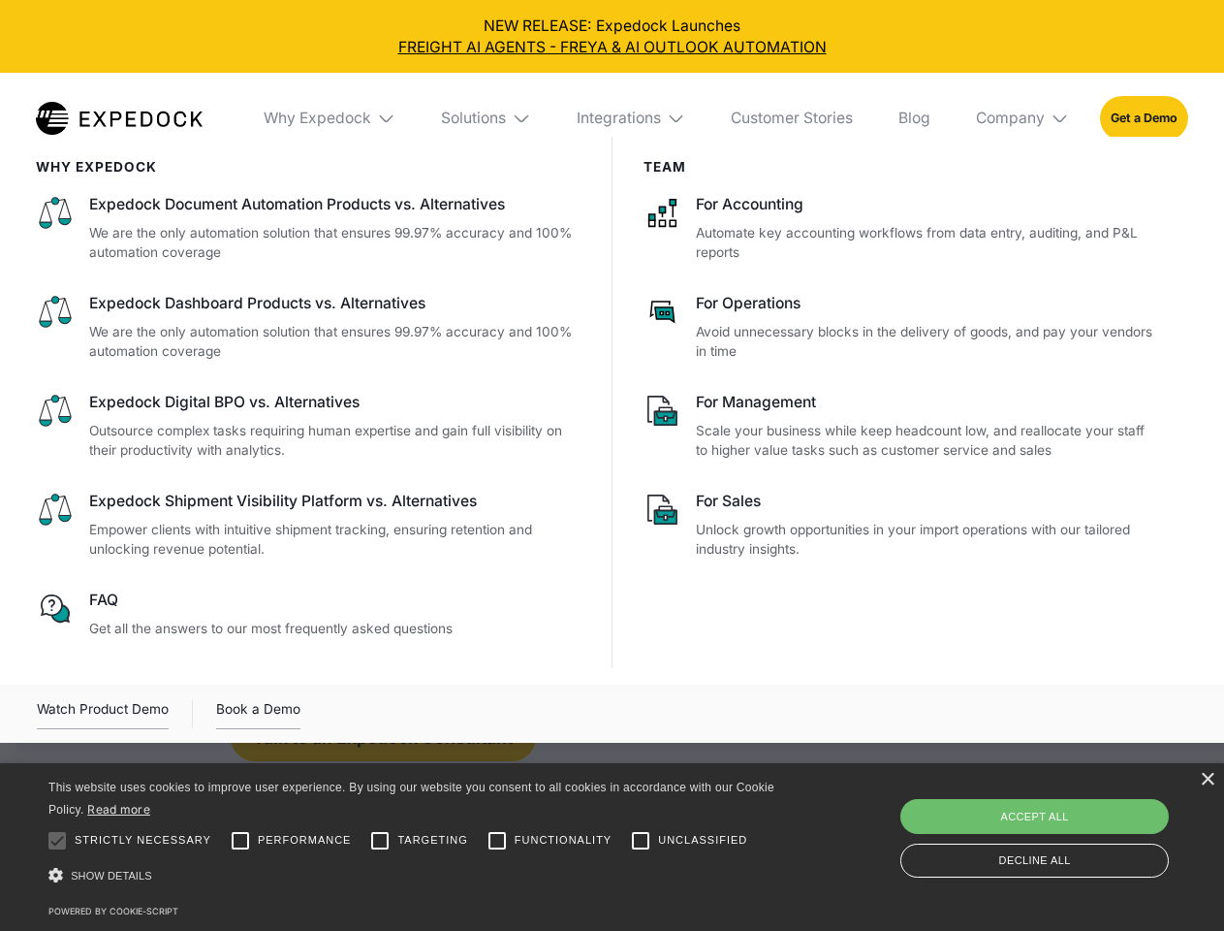  I want to click on p: Empower clients with intuitive shipment tracking, ensuring retention and unlocking revenue potent..., so click(335, 539).